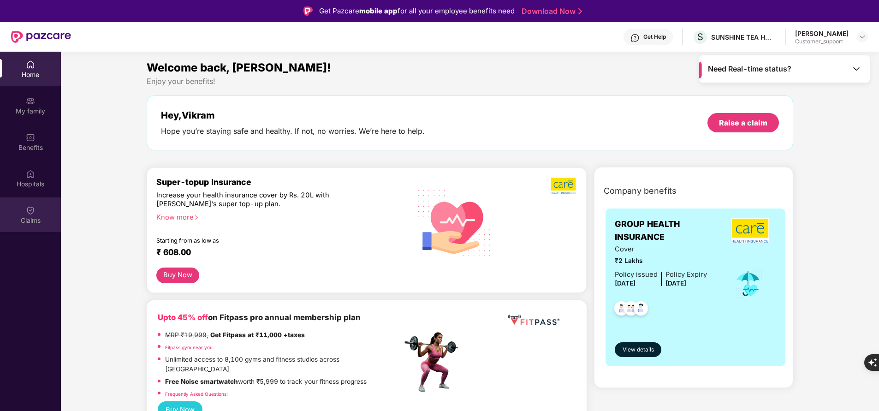  I want to click on span: View details, so click(639, 350).